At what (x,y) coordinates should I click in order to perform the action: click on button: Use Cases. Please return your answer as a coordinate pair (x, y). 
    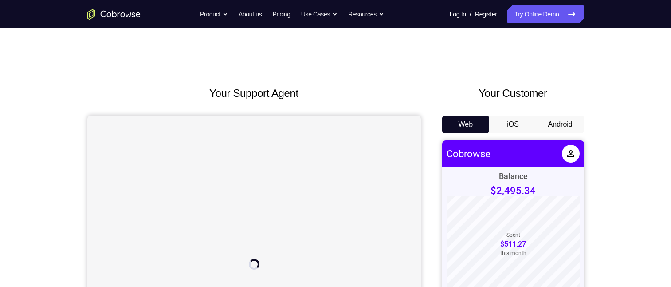
    Looking at the image, I should click on (319, 14).